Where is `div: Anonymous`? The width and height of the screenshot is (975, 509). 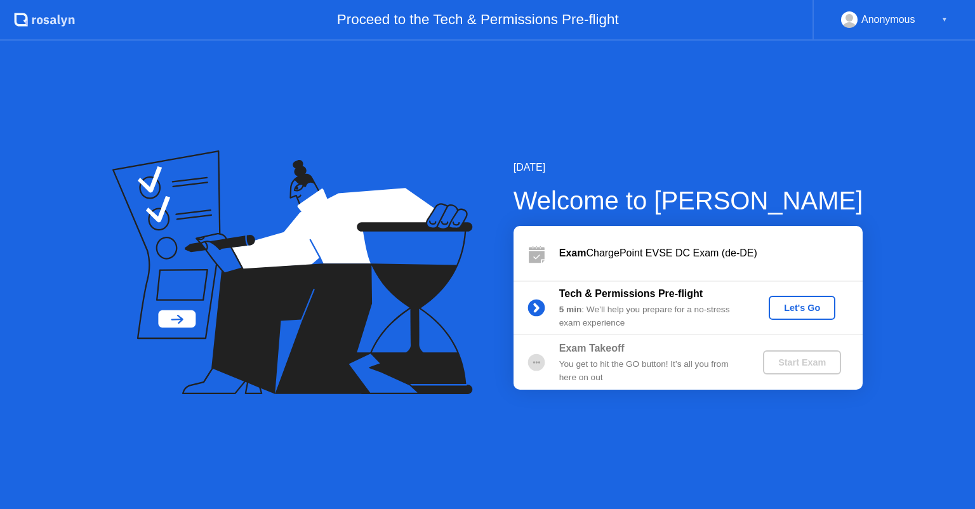 div: Anonymous is located at coordinates (888, 20).